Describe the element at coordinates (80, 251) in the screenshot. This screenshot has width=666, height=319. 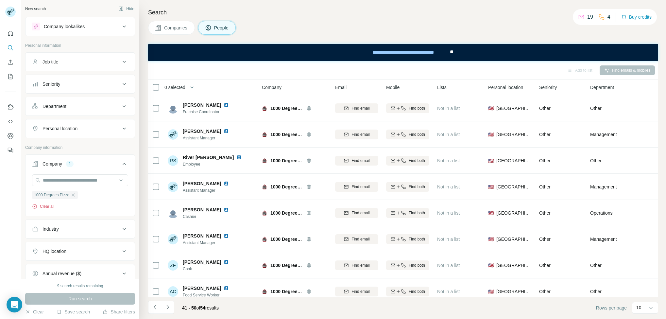
I see `button: HQ location` at that location.